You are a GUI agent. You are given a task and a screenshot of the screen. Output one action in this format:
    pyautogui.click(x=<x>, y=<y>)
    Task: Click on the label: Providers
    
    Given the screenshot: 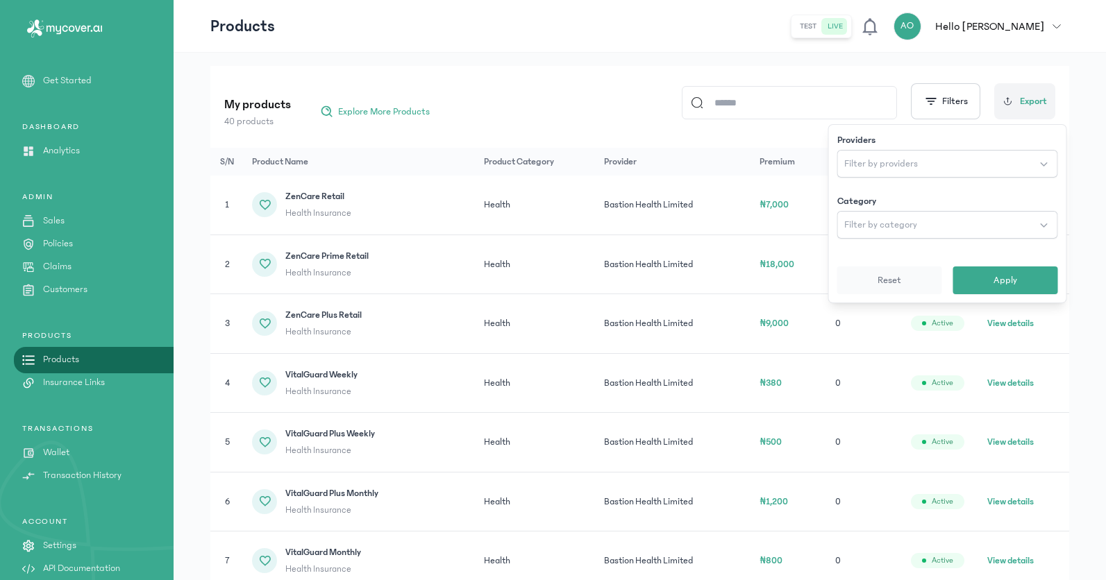 What is the action you would take?
    pyautogui.click(x=856, y=140)
    